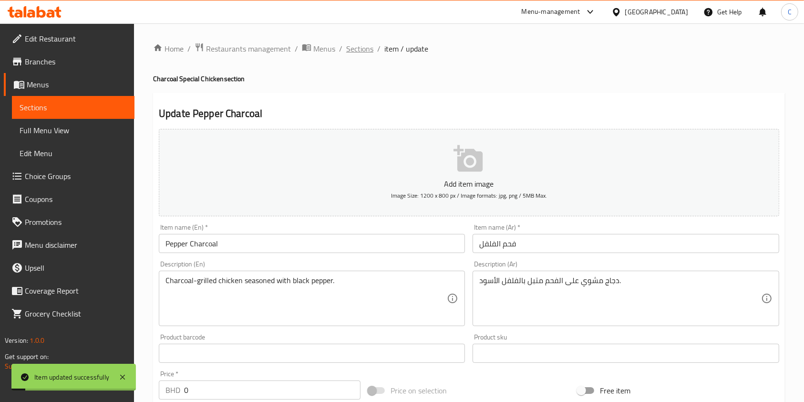  What do you see at coordinates (73, 130) in the screenshot?
I see `a: Full Menu View` at bounding box center [73, 130].